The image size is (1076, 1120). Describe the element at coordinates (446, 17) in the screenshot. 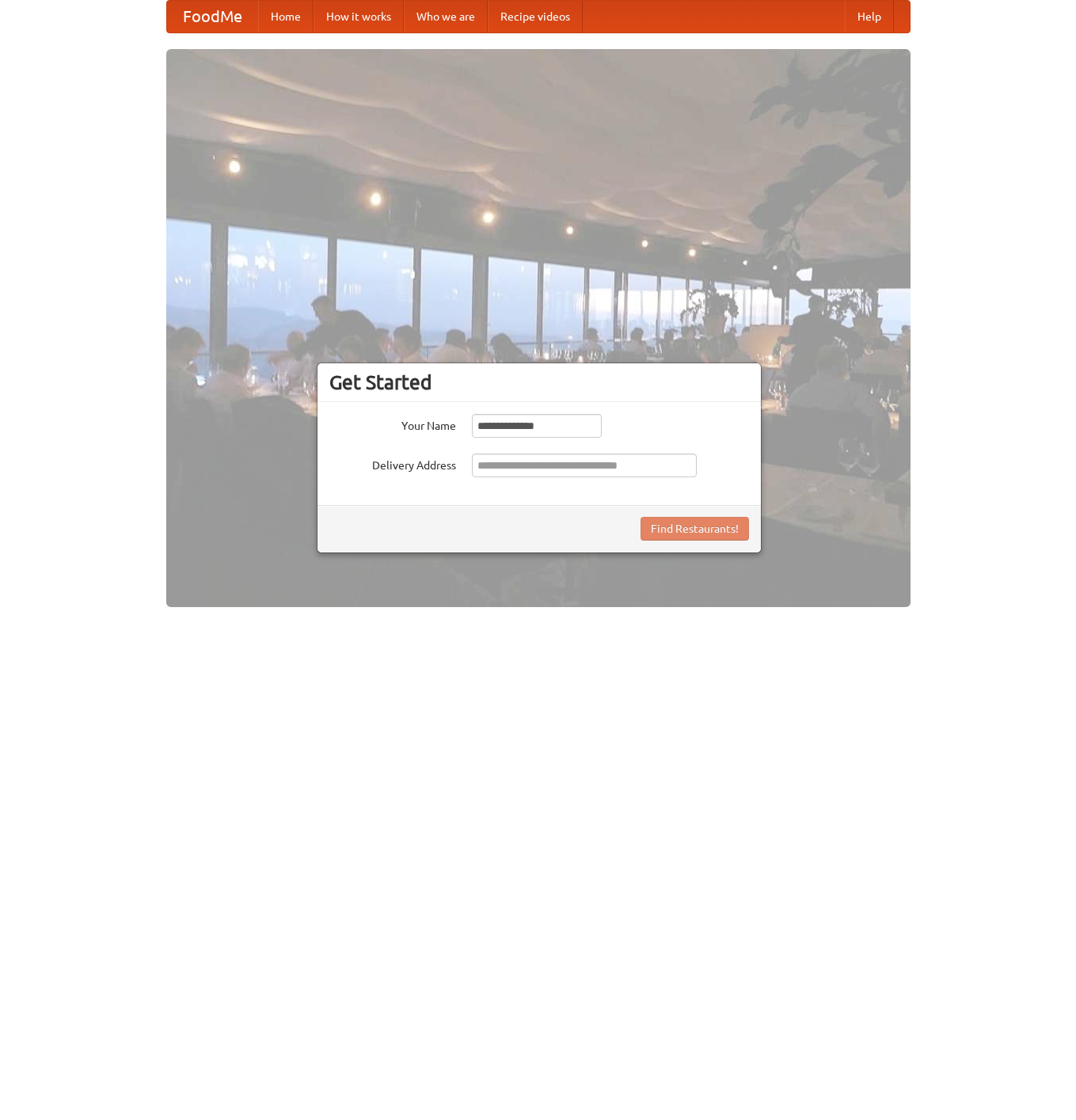

I see `a: Who we are` at that location.